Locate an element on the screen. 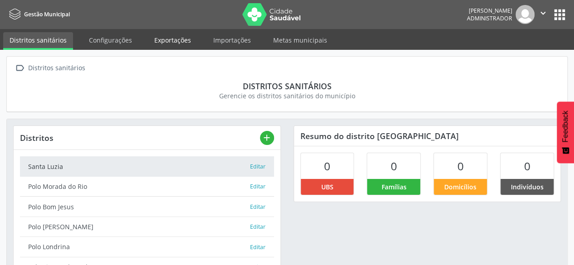  a: Importações is located at coordinates (232, 40).